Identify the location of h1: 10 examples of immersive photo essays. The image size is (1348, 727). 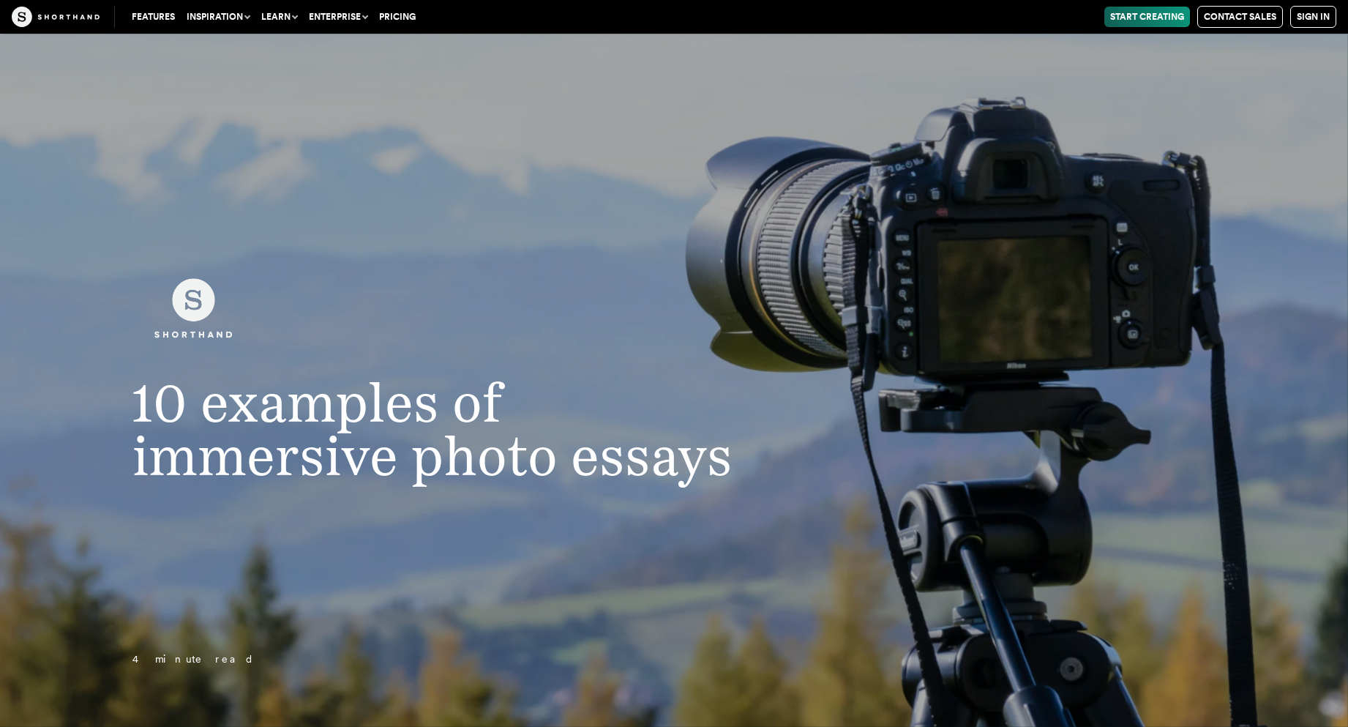
(436, 429).